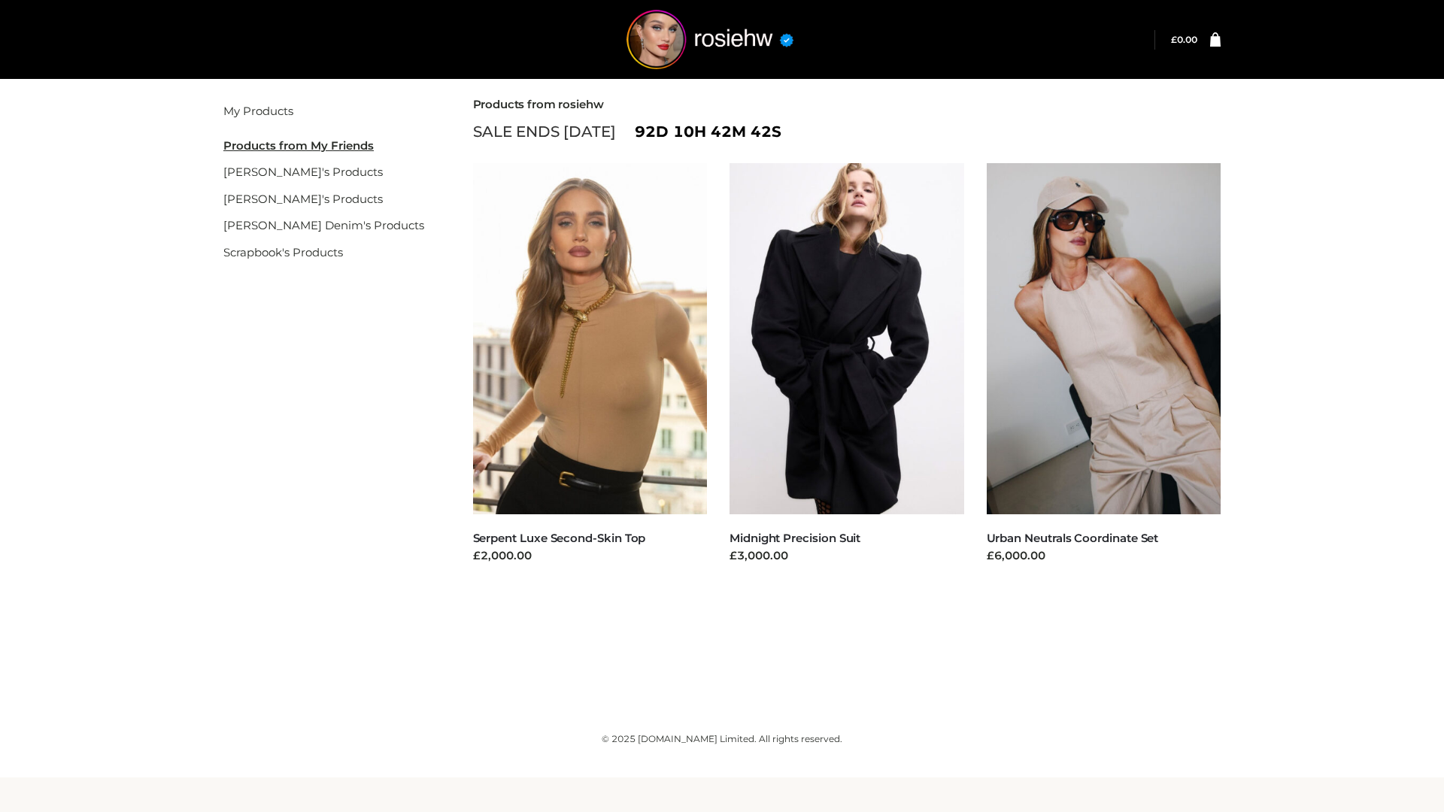 Image resolution: width=1444 pixels, height=812 pixels. Describe the element at coordinates (847, 105) in the screenshot. I see `h2: Products from rosiehw` at that location.